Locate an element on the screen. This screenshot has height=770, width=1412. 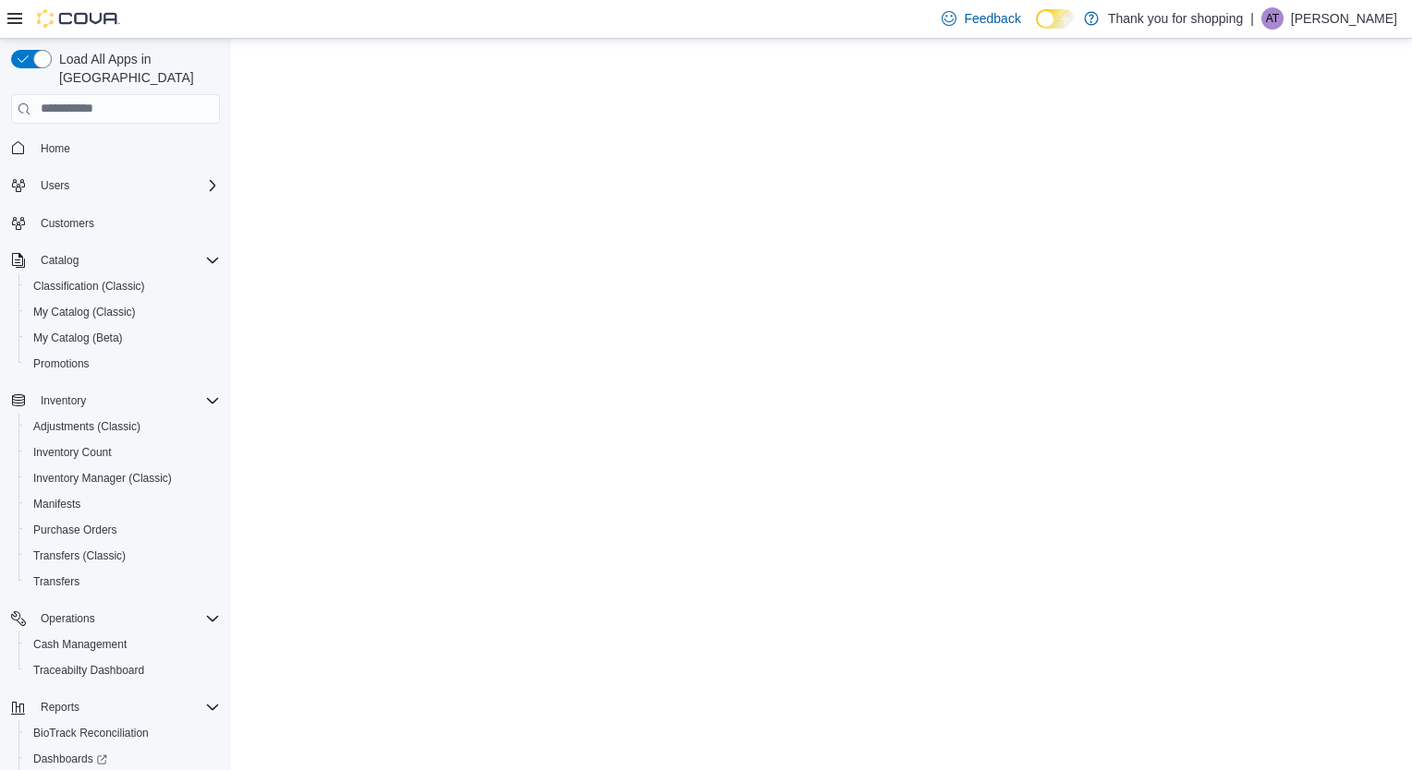
button: Purchase Orders is located at coordinates (123, 530).